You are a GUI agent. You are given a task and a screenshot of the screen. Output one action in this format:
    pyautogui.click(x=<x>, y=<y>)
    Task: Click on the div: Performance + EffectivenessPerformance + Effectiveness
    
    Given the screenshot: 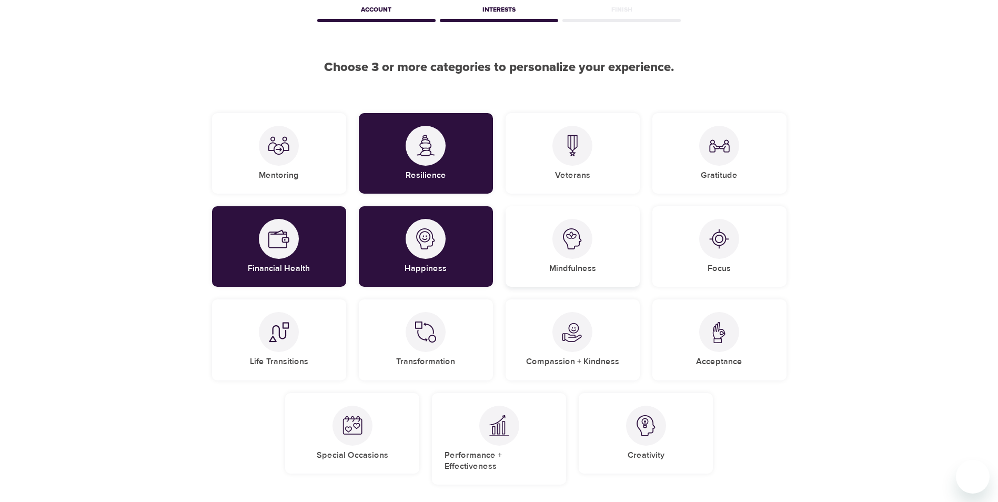 What is the action you would take?
    pyautogui.click(x=499, y=439)
    